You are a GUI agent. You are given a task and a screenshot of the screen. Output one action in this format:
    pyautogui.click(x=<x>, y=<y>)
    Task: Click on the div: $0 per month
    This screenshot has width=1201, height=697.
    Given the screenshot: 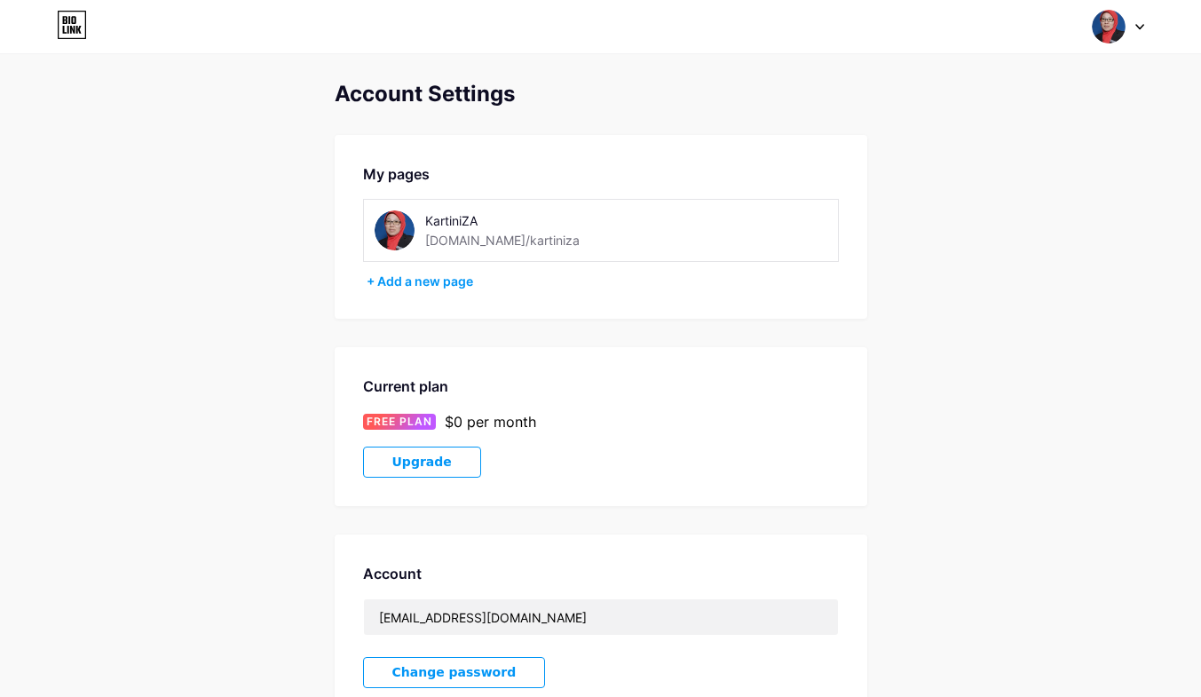 What is the action you would take?
    pyautogui.click(x=490, y=422)
    